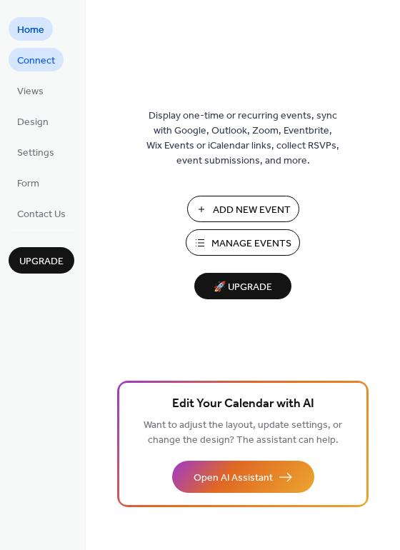  I want to click on a: Views, so click(30, 90).